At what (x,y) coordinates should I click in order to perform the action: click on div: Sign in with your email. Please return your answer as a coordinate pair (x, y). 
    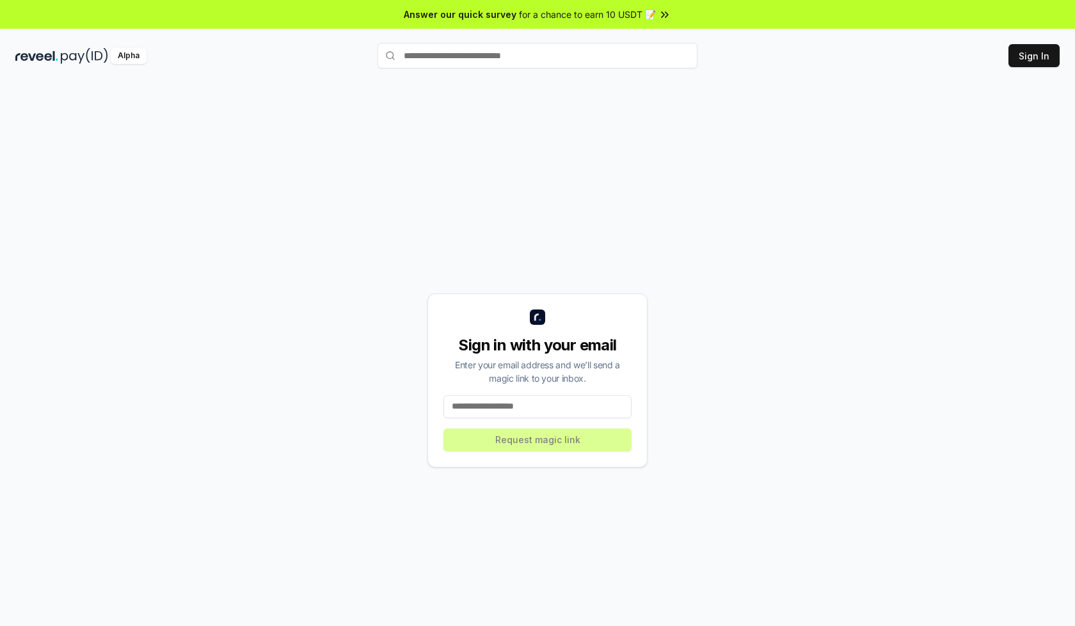
    Looking at the image, I should click on (537, 345).